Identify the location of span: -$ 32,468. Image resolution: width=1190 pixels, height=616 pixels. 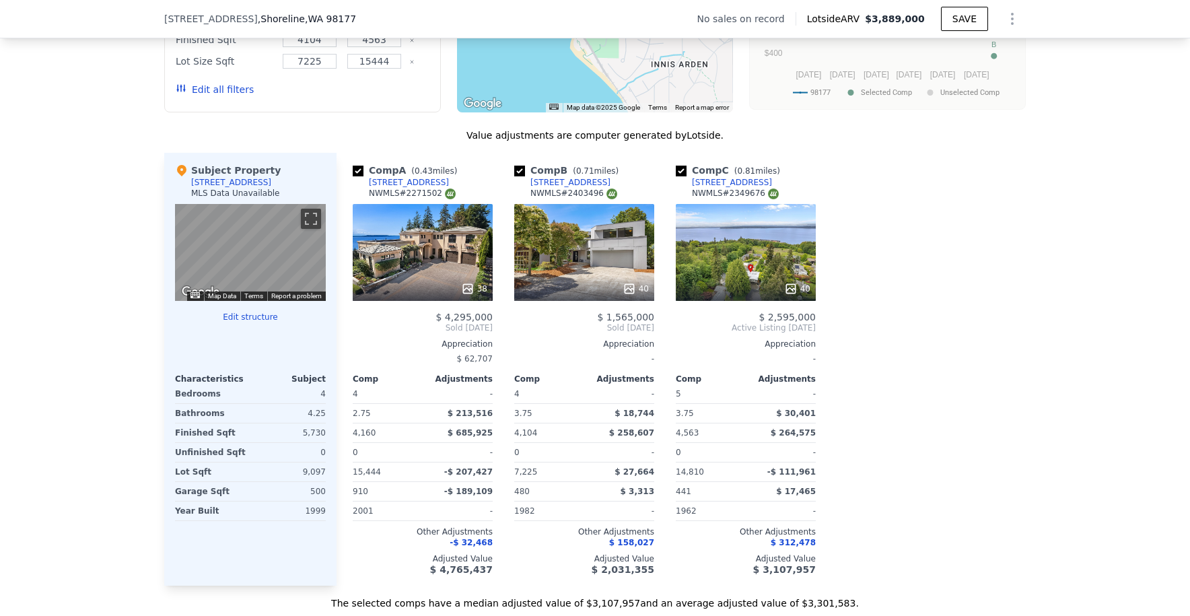
(471, 542).